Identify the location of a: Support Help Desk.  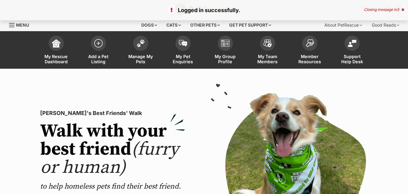
(352, 50).